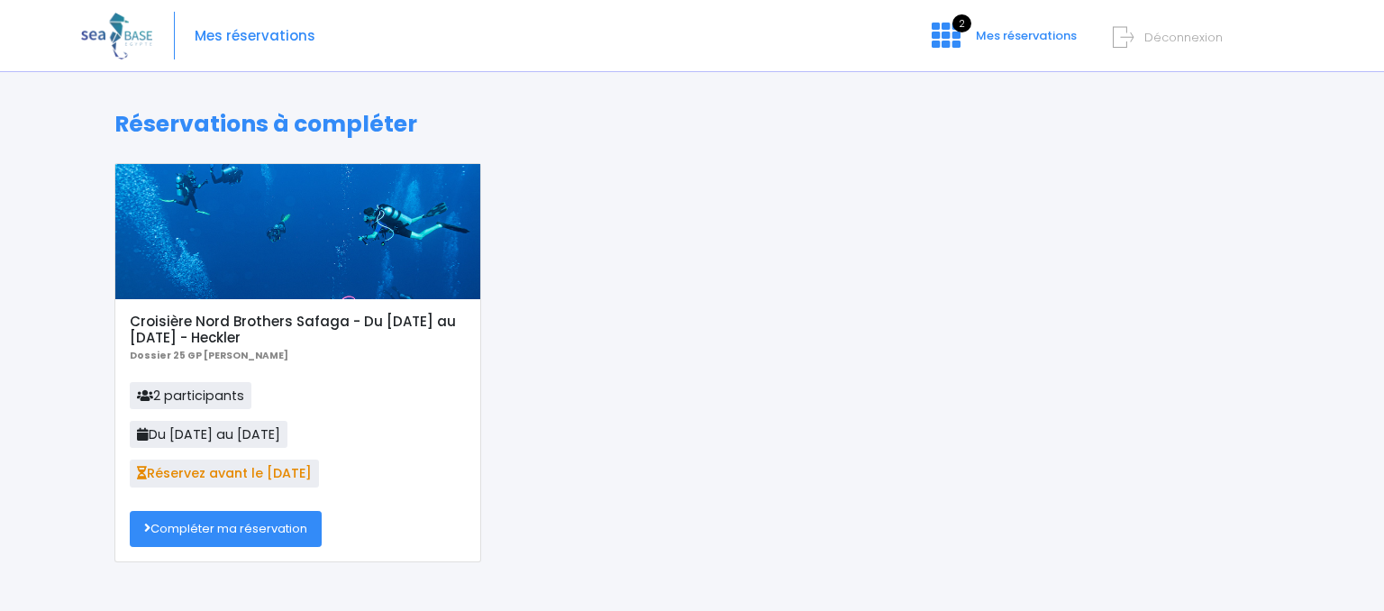  Describe the element at coordinates (1183, 37) in the screenshot. I see `span: Déconnexion` at that location.